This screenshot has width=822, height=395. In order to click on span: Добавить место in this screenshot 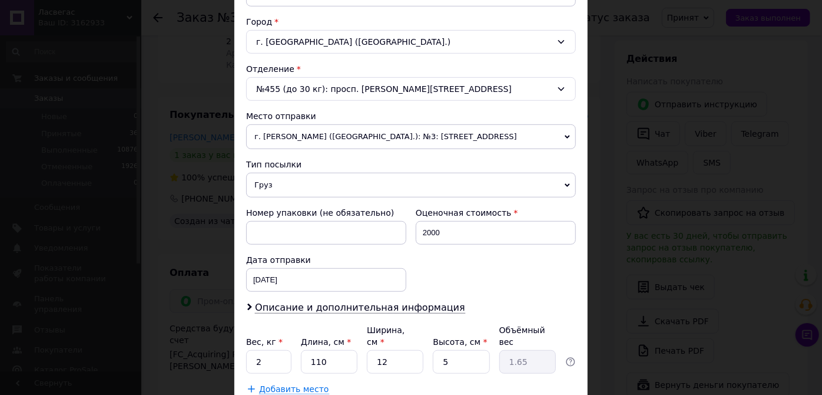, I will do `click(294, 389)`.